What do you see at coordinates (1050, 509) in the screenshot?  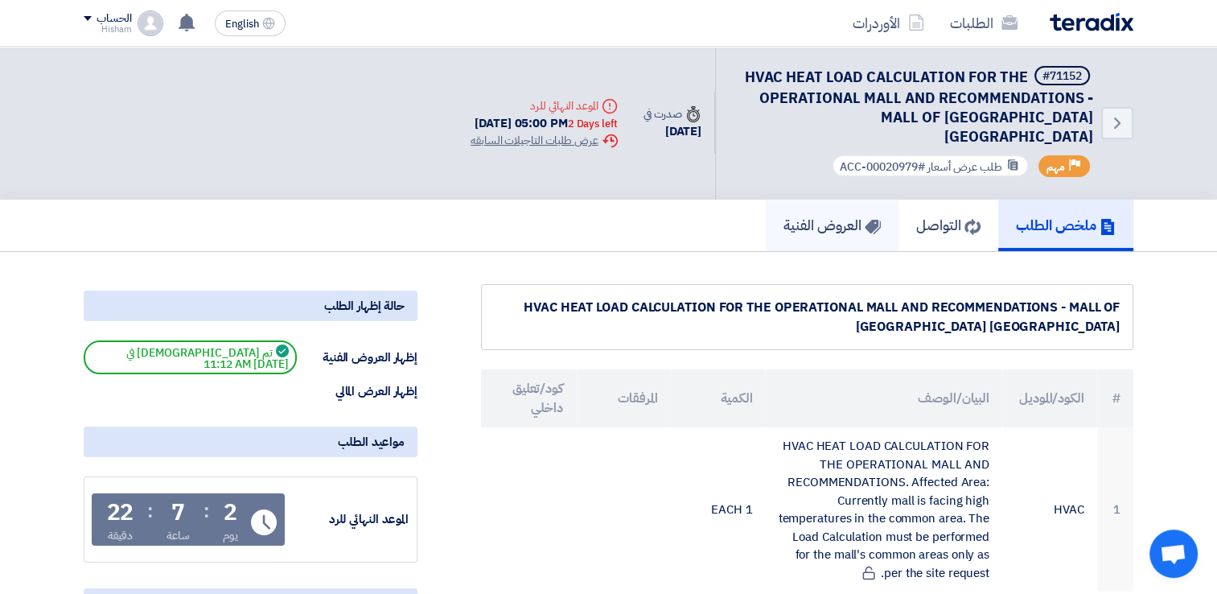 I see `td: HVAC` at bounding box center [1050, 509].